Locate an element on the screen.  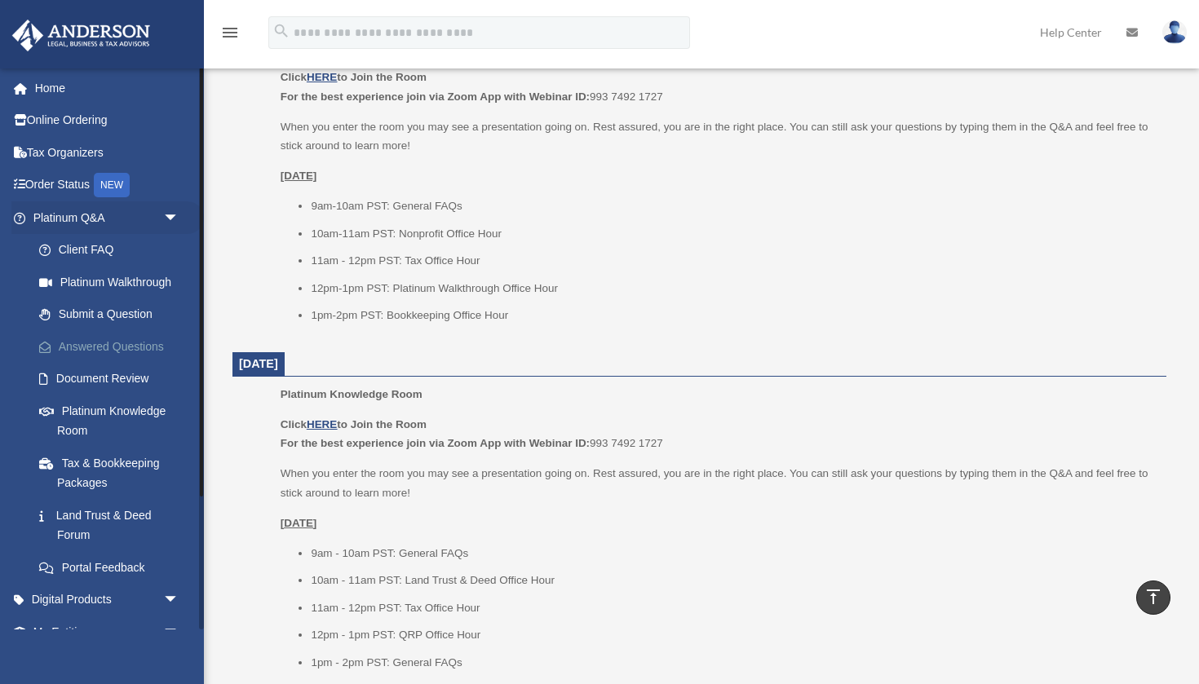
a: Home is located at coordinates (108, 88).